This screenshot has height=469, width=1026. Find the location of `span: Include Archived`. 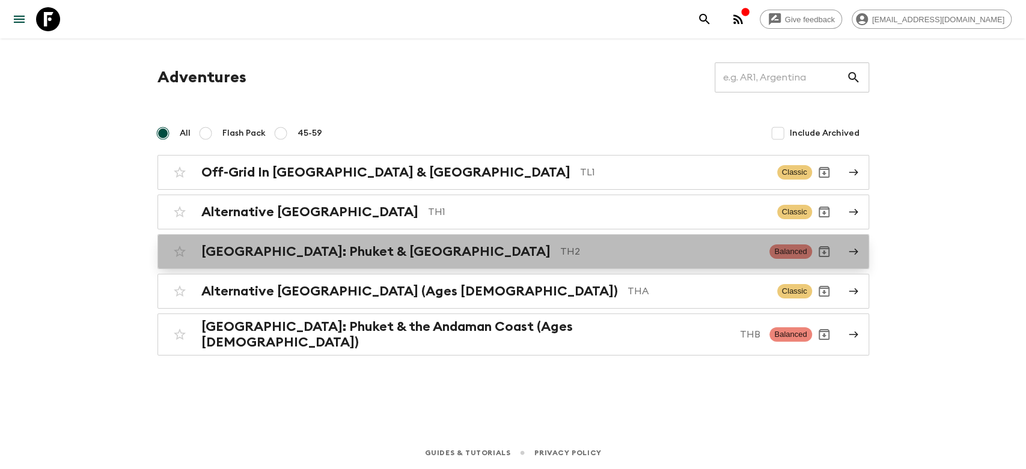

span: Include Archived is located at coordinates (825, 133).